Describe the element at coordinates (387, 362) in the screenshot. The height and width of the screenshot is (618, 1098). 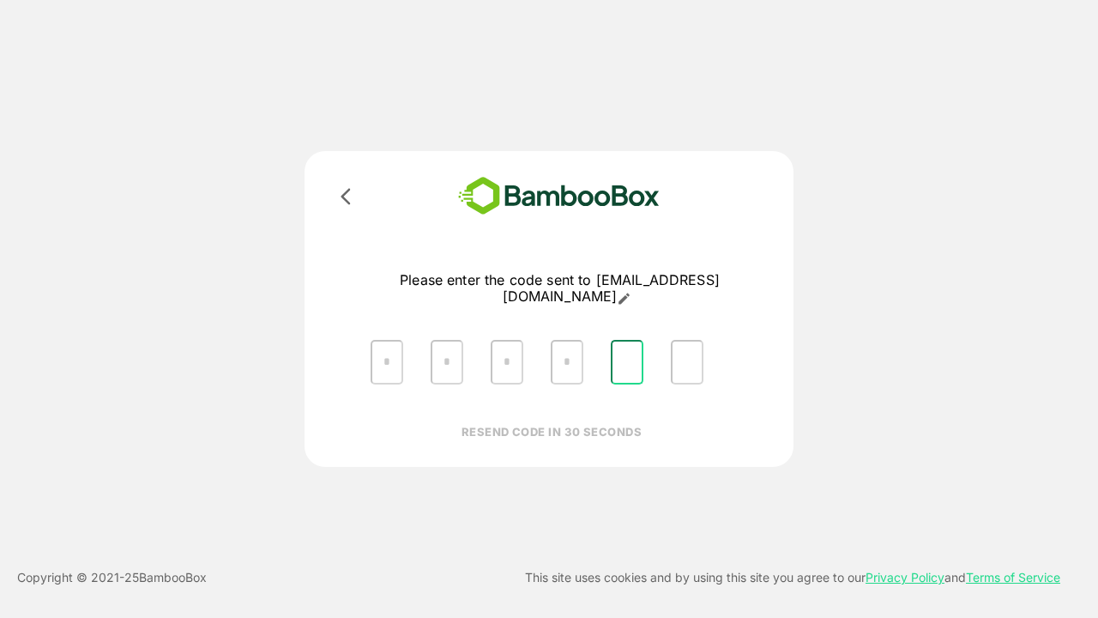
I see `input: Please enter OTP character 1` at that location.